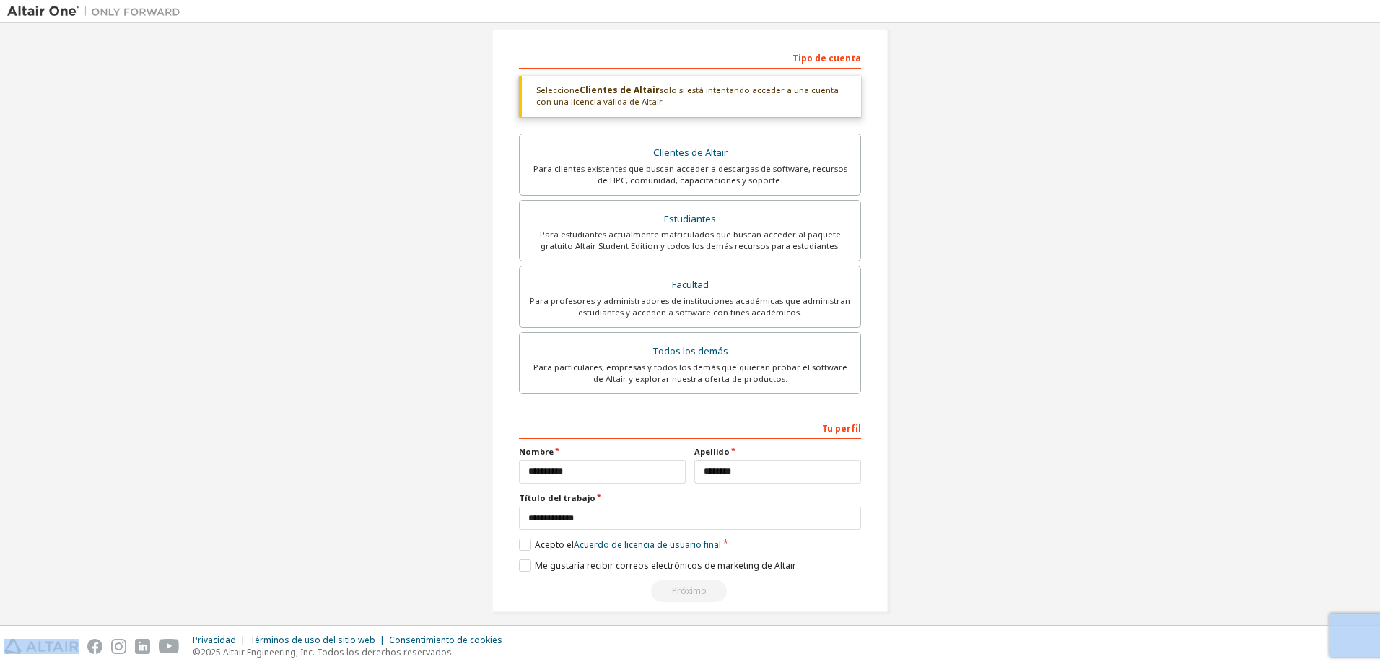 This screenshot has width=1380, height=667. I want to click on div: Consentimiento de cookies, so click(450, 640).